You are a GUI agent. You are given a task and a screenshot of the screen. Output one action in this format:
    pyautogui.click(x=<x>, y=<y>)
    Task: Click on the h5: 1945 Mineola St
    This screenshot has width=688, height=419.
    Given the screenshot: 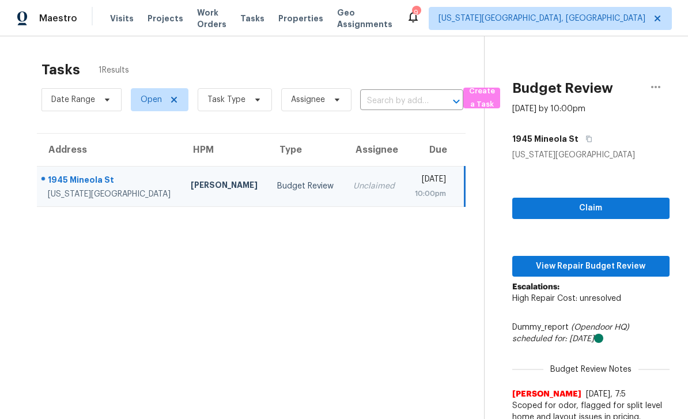 What is the action you would take?
    pyautogui.click(x=545, y=139)
    